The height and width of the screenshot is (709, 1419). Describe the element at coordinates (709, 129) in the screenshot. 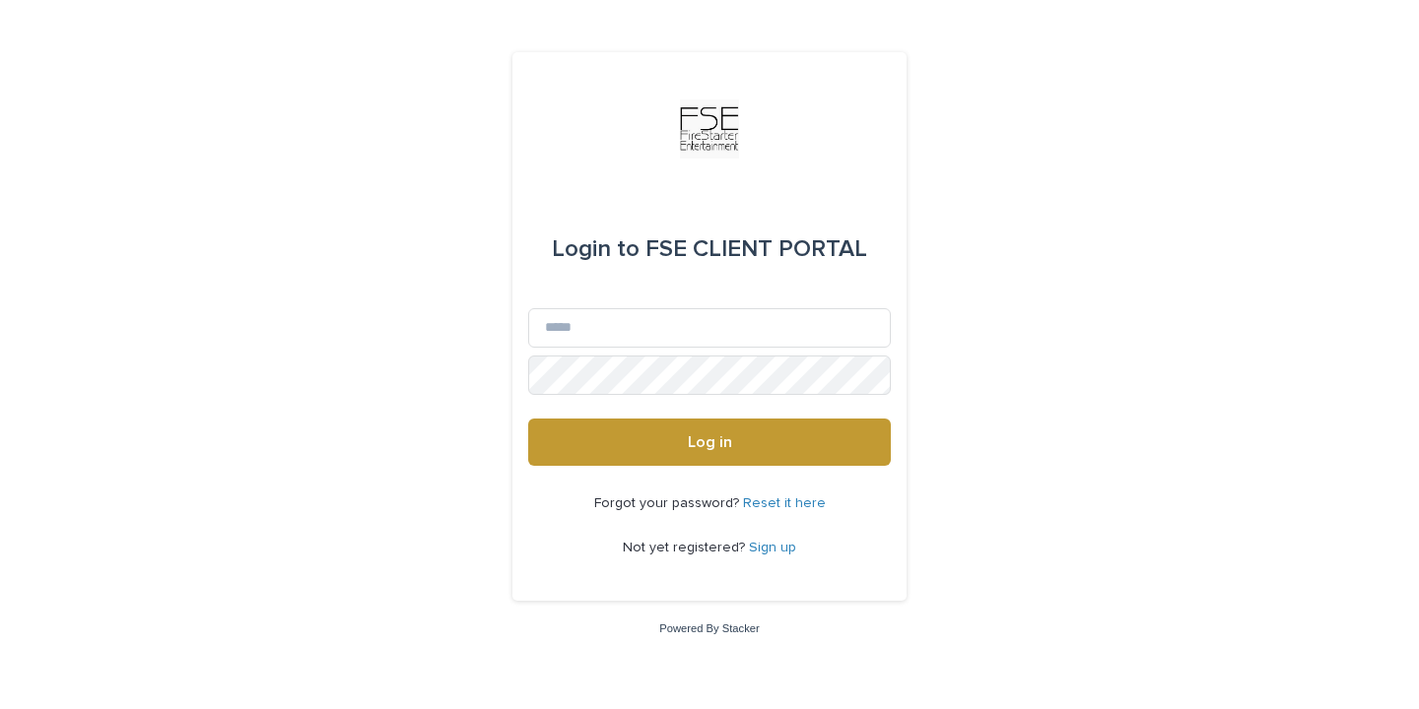

I see `img: Km9EesSdRbS9ajqhBzyo` at that location.